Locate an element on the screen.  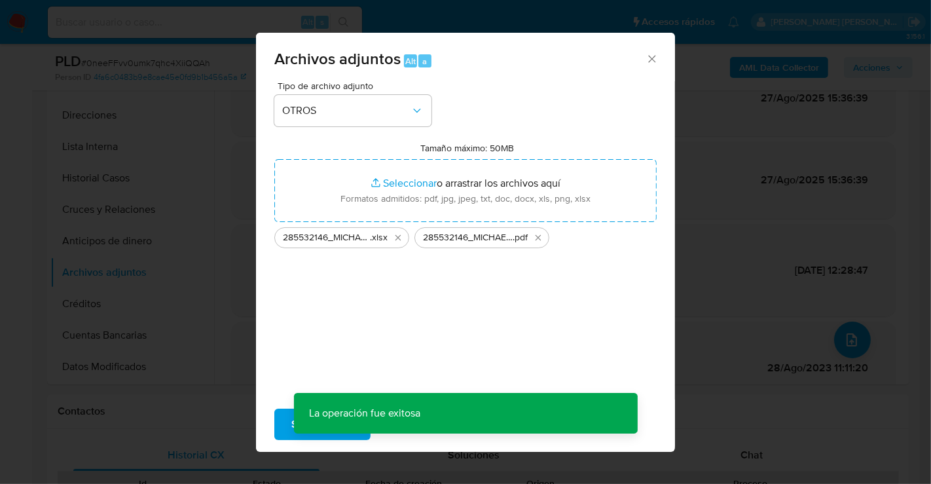
p: La operación fue exitosa is located at coordinates (365, 413).